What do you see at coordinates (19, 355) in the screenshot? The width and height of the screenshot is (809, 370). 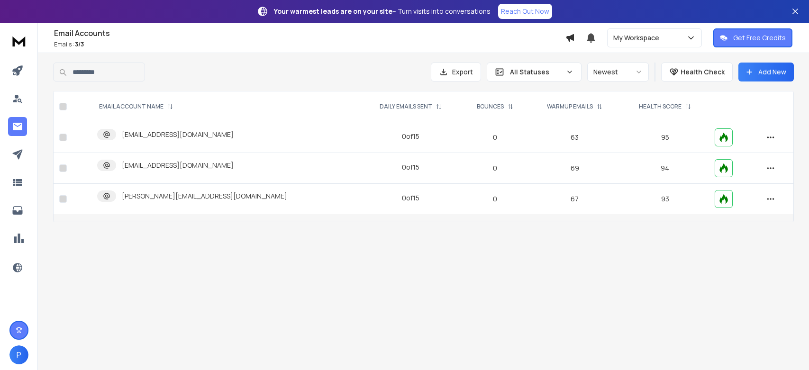 I see `span: P` at bounding box center [19, 355].